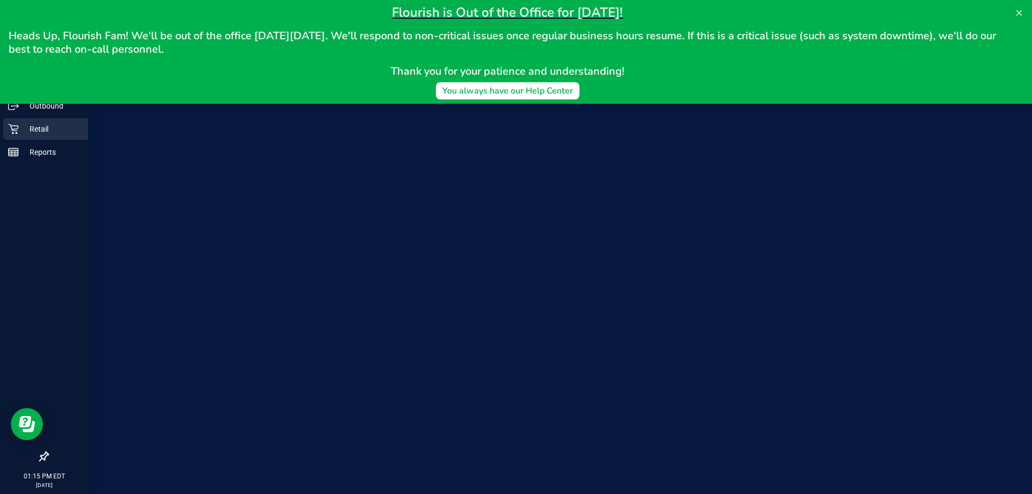  I want to click on inline-svg: Reports, so click(13, 152).